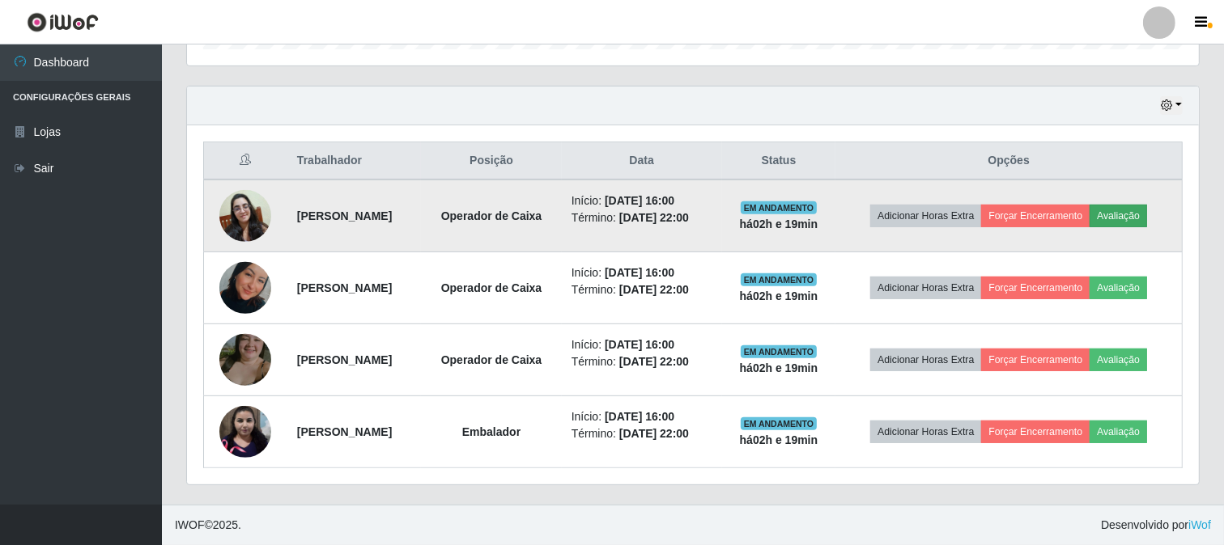 The image size is (1224, 545). What do you see at coordinates (778, 161) in the screenshot?
I see `th: Status` at bounding box center [778, 161].